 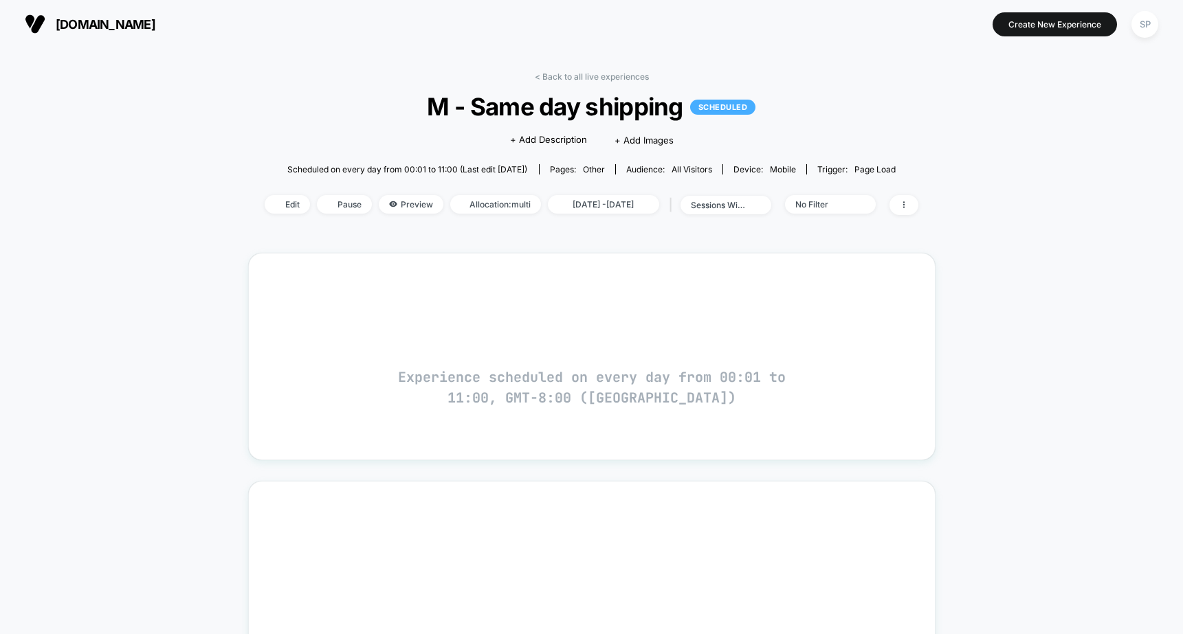 What do you see at coordinates (592, 107) in the screenshot?
I see `span: M - Same day shipping` at bounding box center [592, 107].